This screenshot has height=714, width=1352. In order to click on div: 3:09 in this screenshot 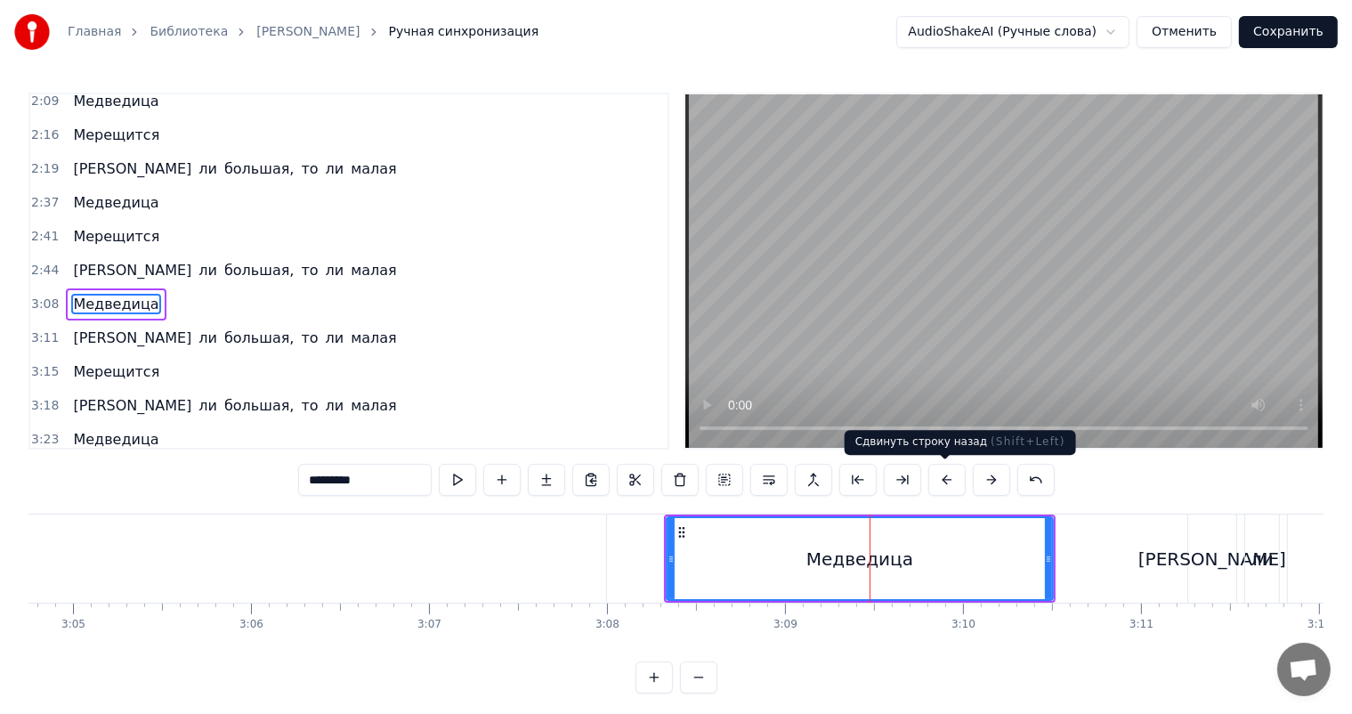, I will do `click(785, 625)`.